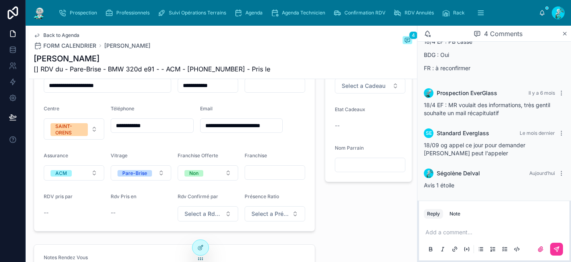 The image size is (571, 262). Describe the element at coordinates (494, 68) in the screenshot. I see `p: FR : à reconfirmer` at that location.